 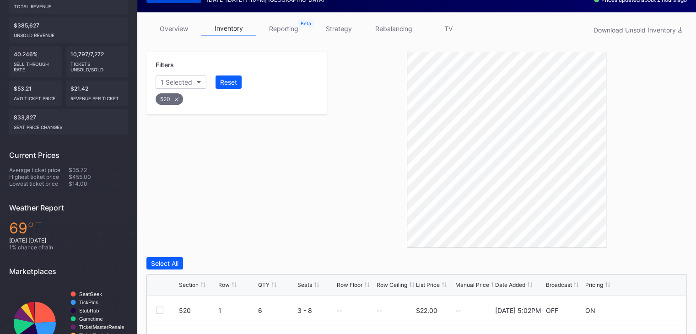 I want to click on div: Broadcast, so click(x=558, y=285).